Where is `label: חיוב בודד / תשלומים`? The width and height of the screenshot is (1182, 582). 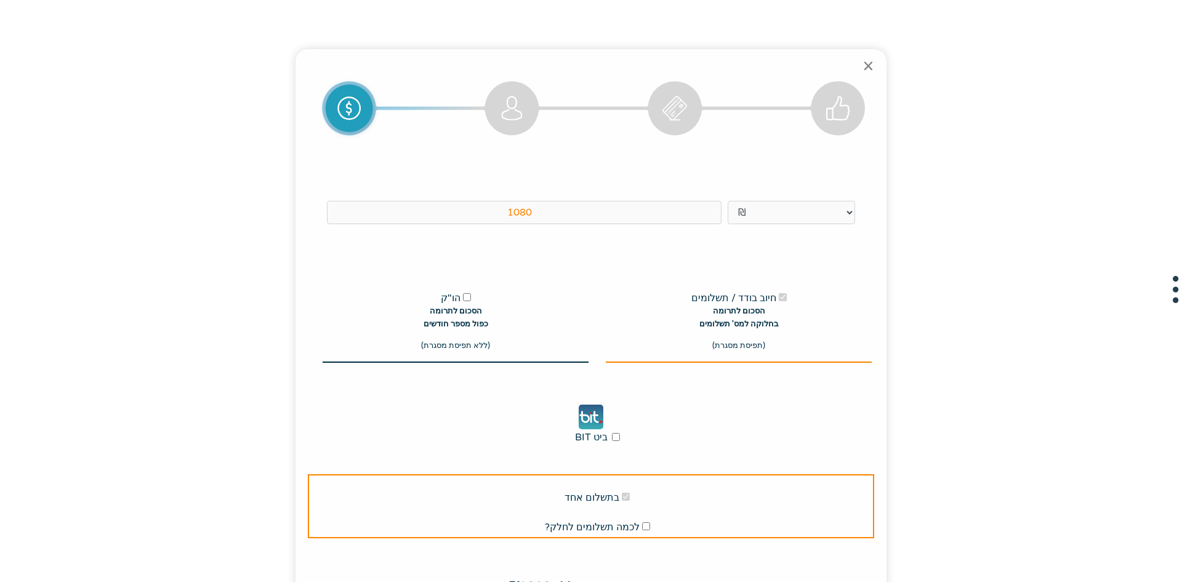
label: חיוב בודד / תשלומים is located at coordinates (734, 298).